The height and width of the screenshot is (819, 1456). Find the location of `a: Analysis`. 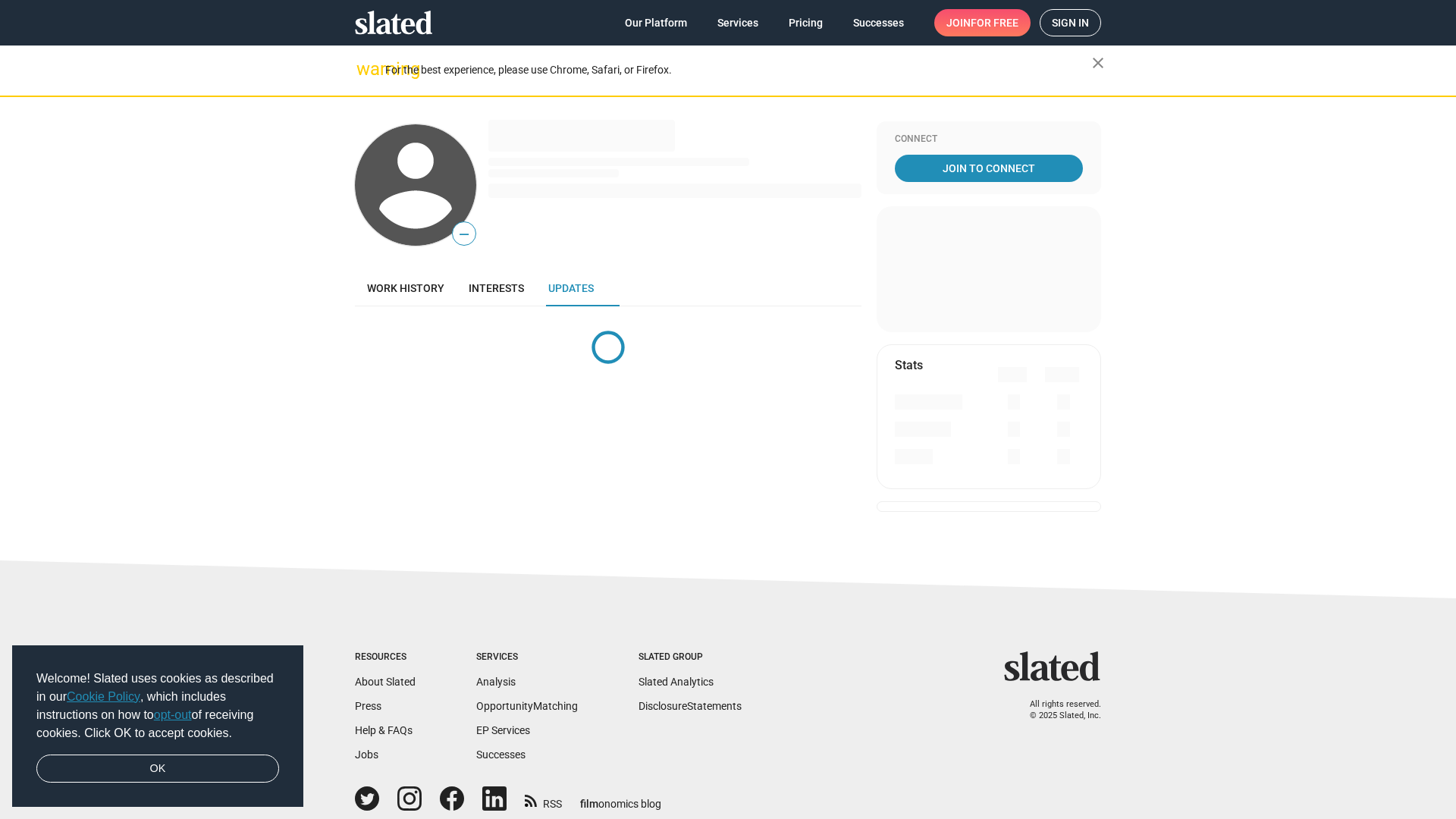

a: Analysis is located at coordinates (496, 681).